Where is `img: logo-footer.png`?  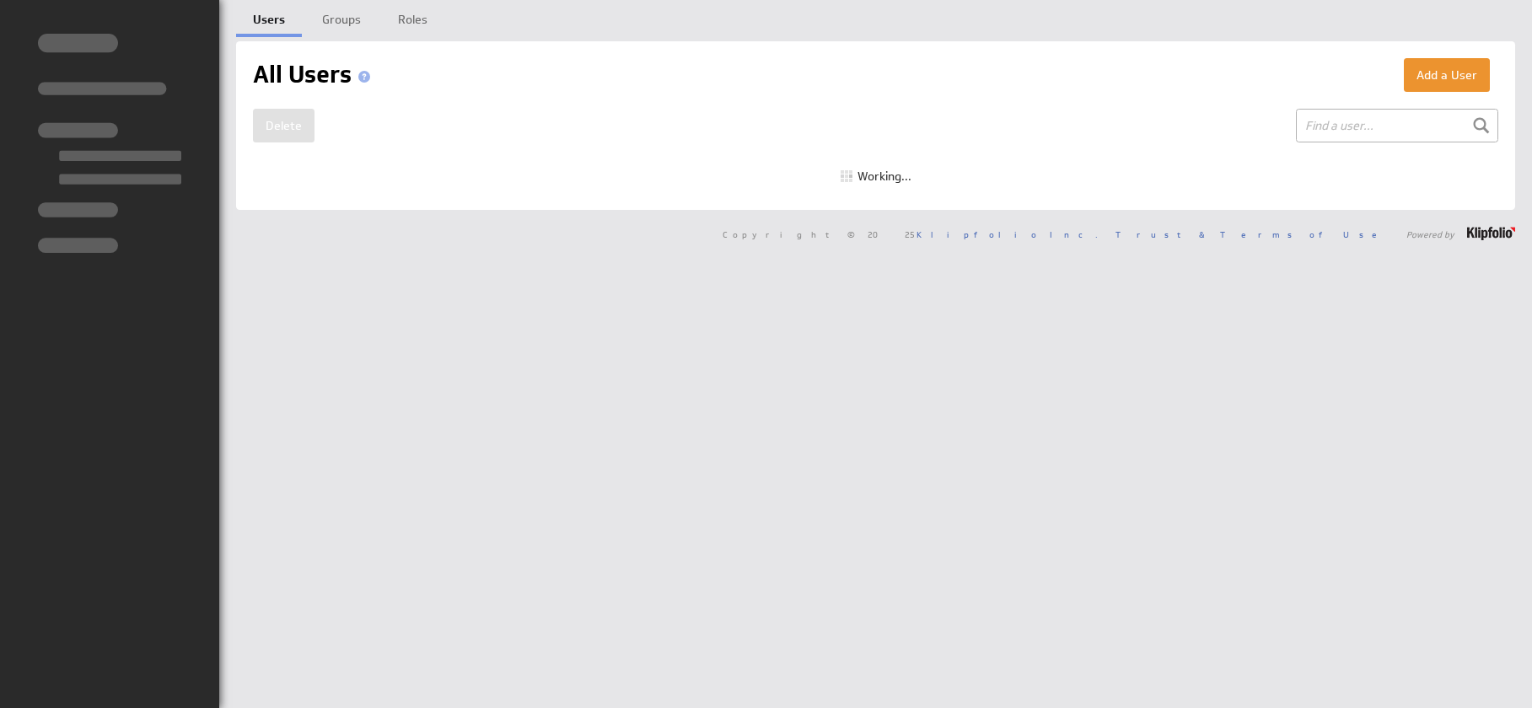 img: logo-footer.png is located at coordinates (1491, 234).